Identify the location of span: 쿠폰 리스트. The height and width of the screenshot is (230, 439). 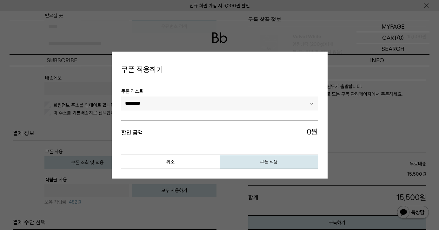
(220, 92).